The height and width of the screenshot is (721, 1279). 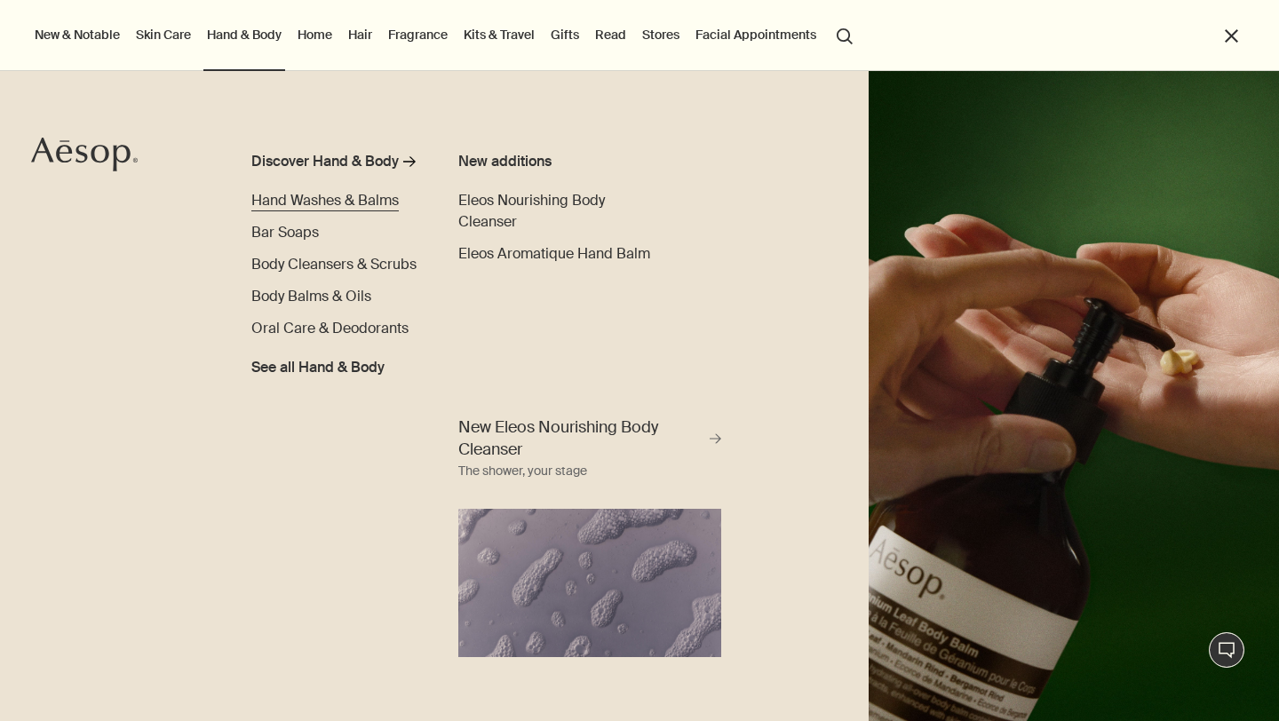 What do you see at coordinates (661, 35) in the screenshot?
I see `button: Stores` at bounding box center [661, 35].